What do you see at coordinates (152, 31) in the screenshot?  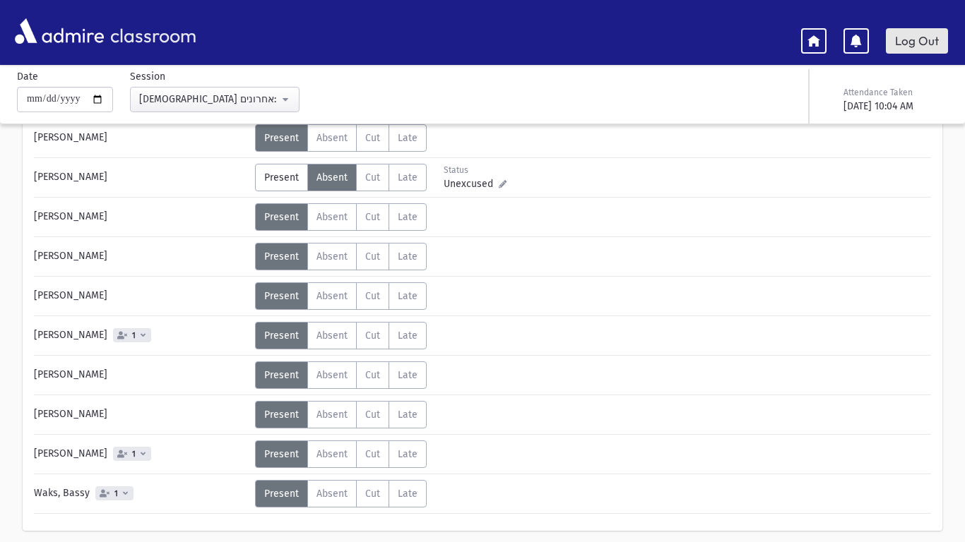 I see `span: classroom` at bounding box center [152, 31].